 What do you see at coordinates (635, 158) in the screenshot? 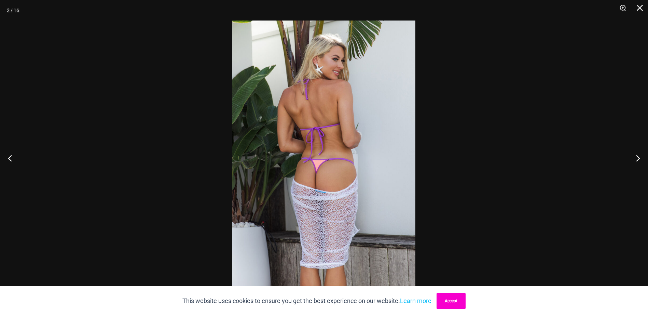
I see `button: Next` at bounding box center [635, 158].